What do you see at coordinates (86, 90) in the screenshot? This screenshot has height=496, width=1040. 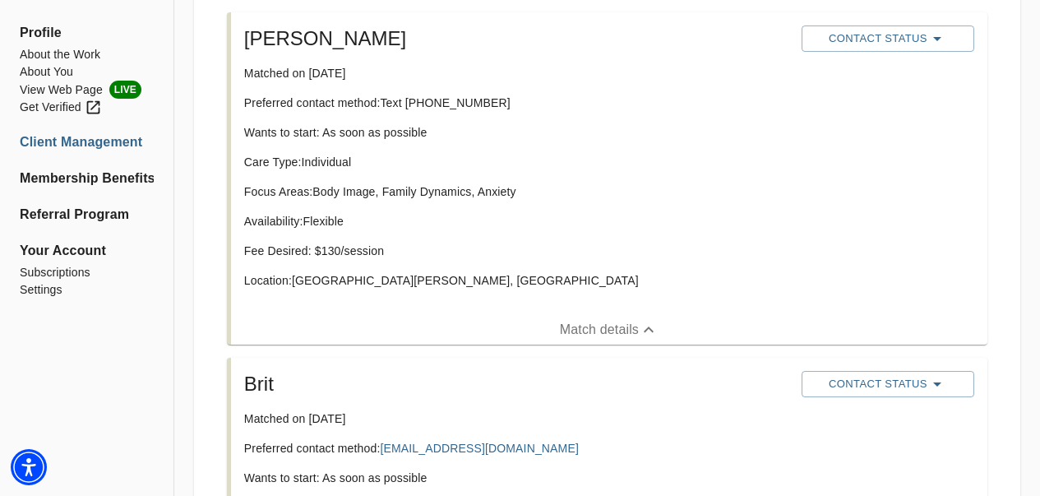 I see `li: View Web Page` at bounding box center [86, 90].